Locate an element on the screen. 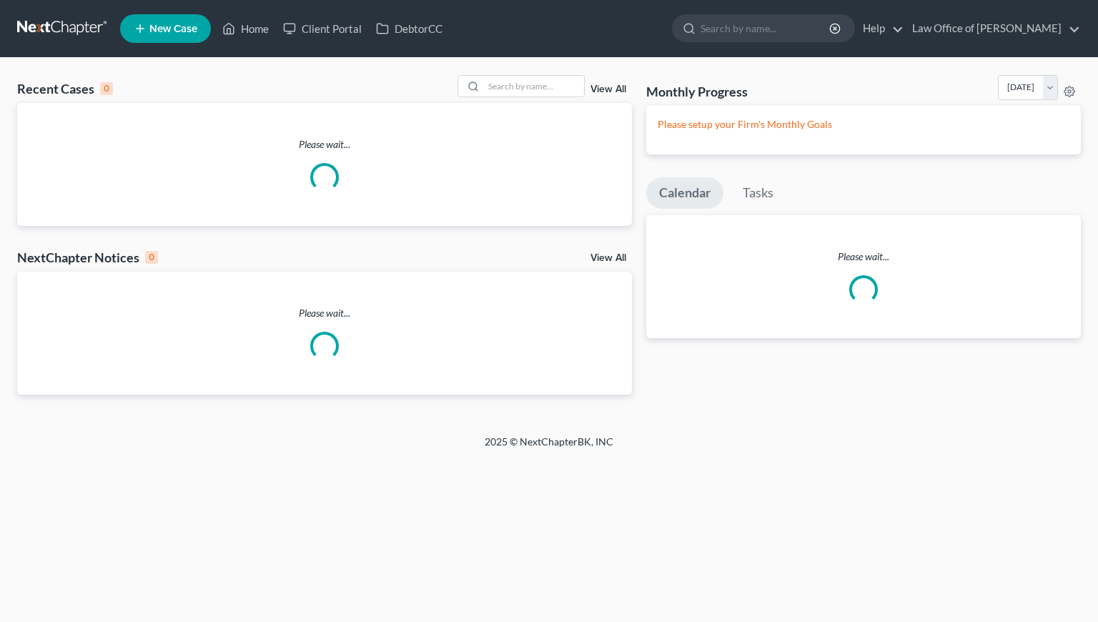 The width and height of the screenshot is (1098, 622). a: Calendar is located at coordinates (685, 193).